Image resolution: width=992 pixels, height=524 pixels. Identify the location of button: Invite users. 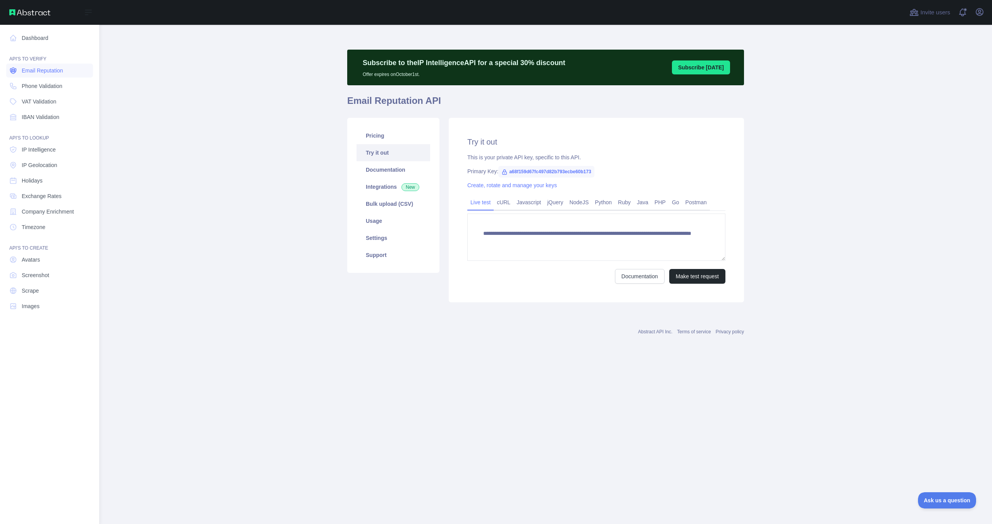
(929, 12).